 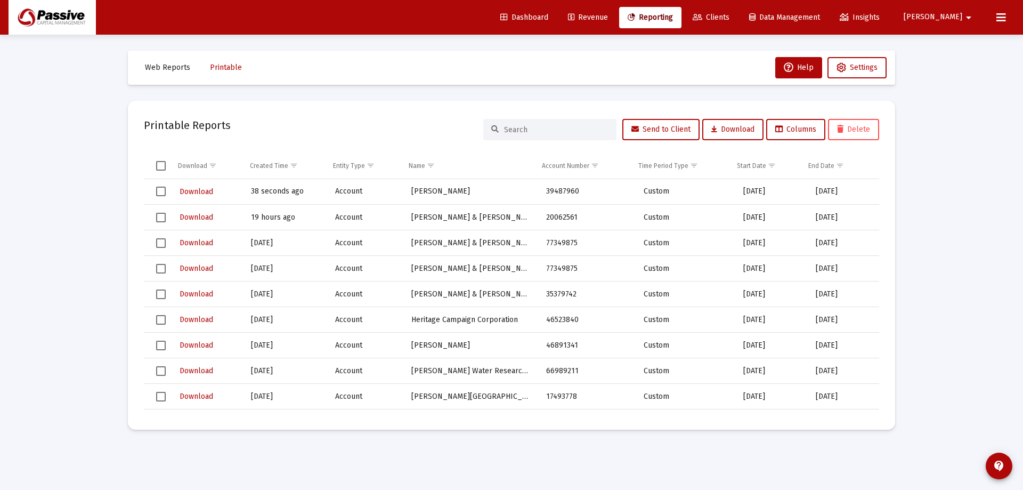 I want to click on span: Show filter options for column 'Created Time', so click(x=294, y=165).